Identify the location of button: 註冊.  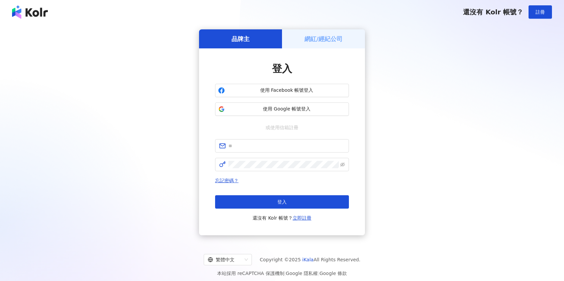
(540, 12).